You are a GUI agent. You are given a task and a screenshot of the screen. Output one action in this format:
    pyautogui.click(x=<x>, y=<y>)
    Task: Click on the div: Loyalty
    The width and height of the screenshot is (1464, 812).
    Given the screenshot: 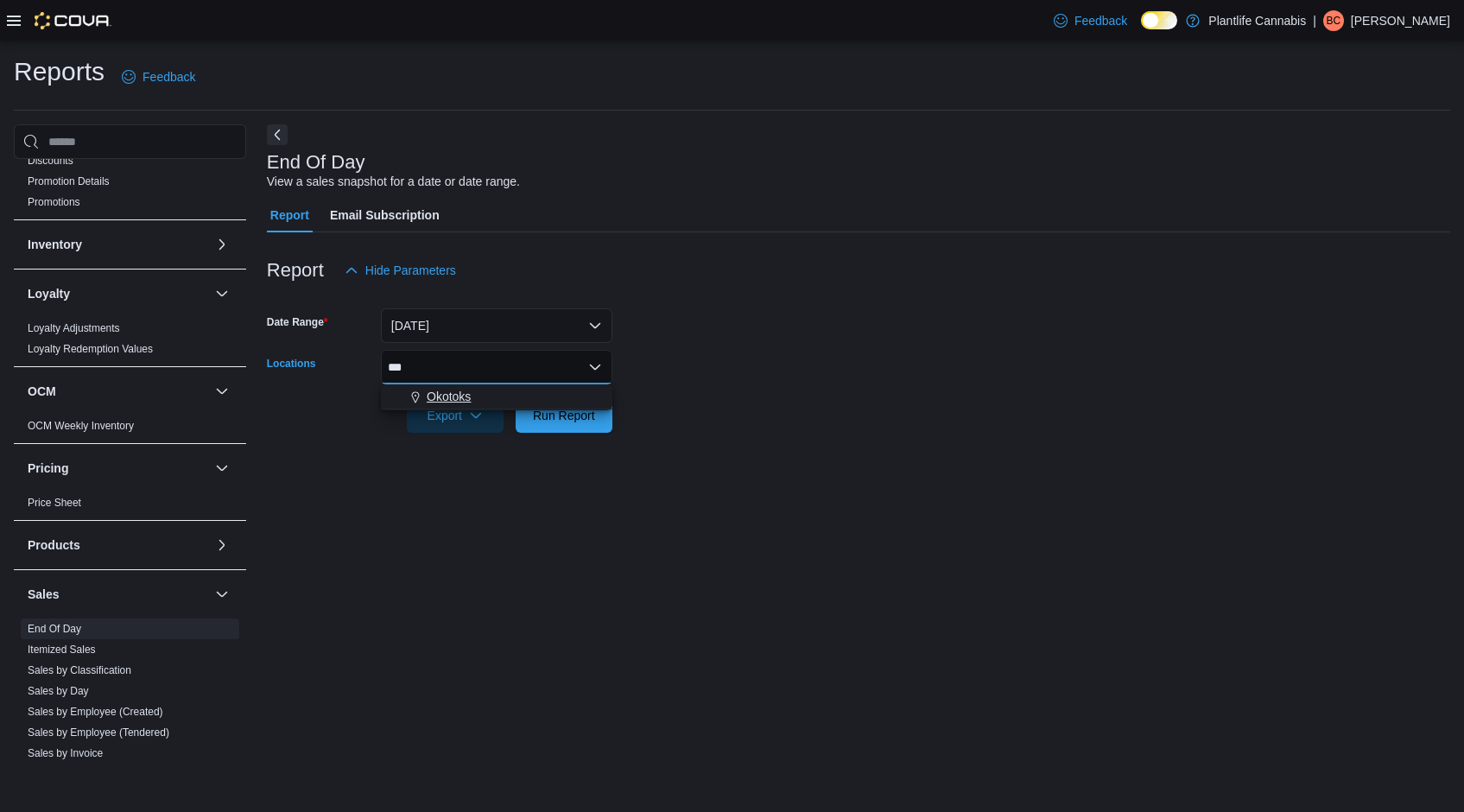 What is the action you would take?
    pyautogui.click(x=129, y=342)
    